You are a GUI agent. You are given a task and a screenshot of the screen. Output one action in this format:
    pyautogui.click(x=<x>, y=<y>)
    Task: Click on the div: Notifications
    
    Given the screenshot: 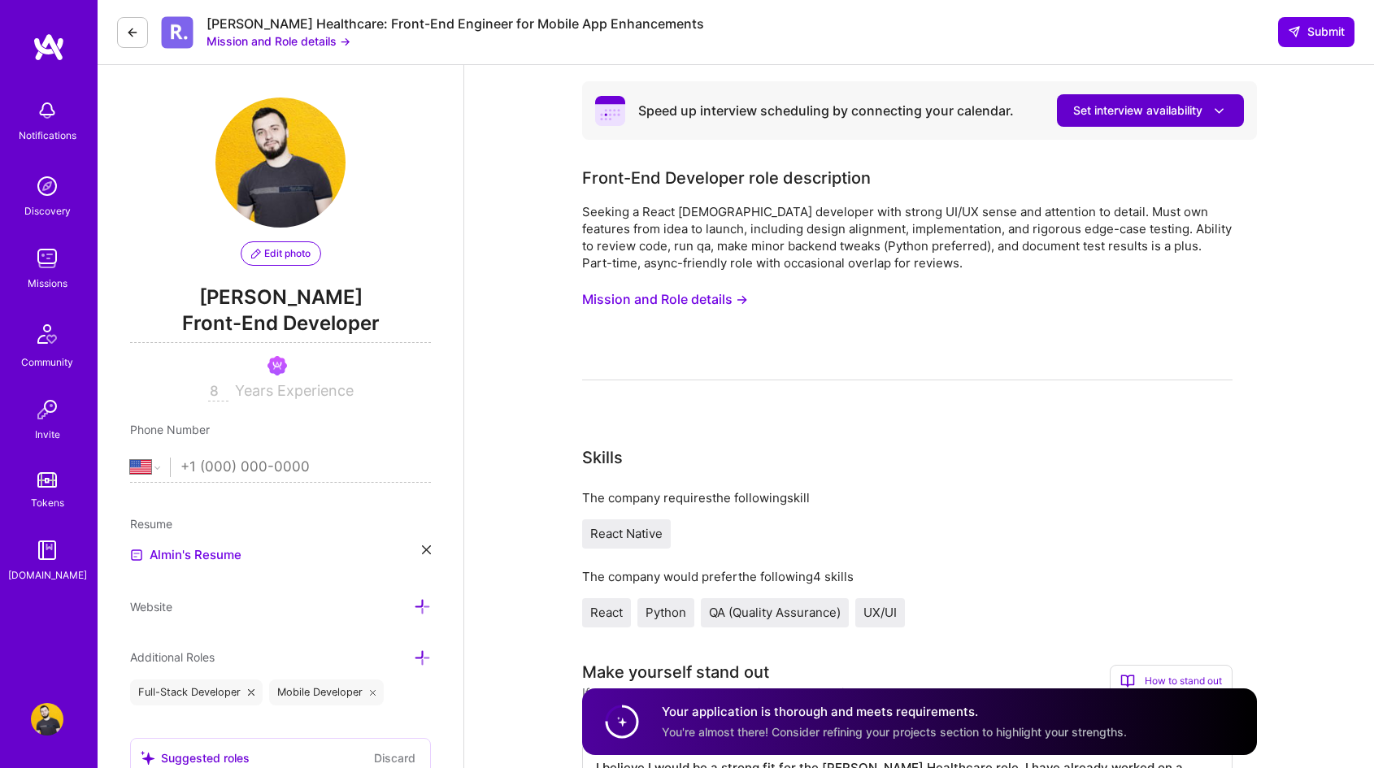 What is the action you would take?
    pyautogui.click(x=47, y=135)
    